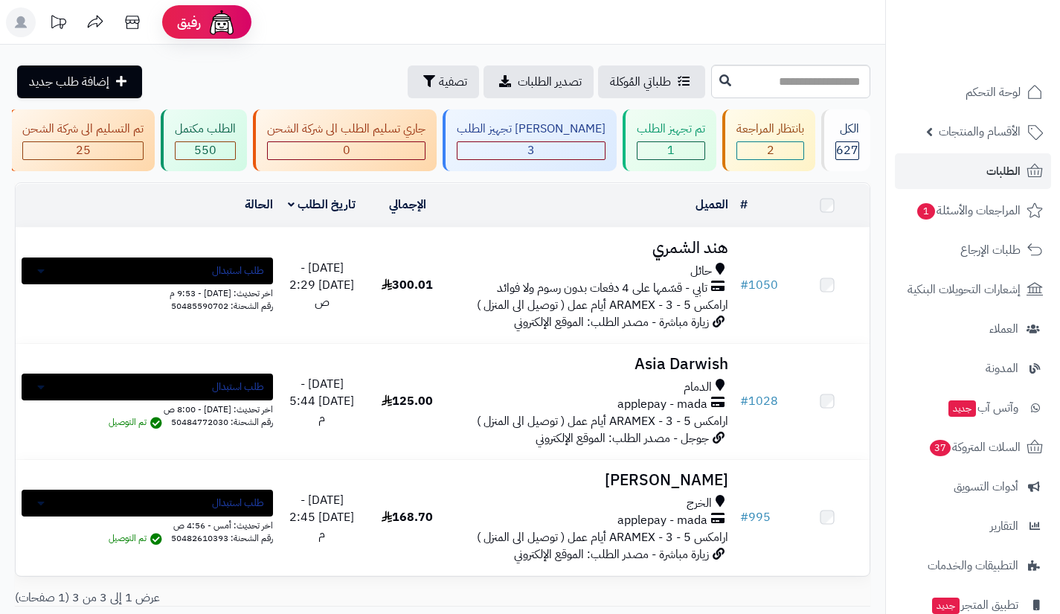 The width and height of the screenshot is (1060, 614). What do you see at coordinates (973, 566) in the screenshot?
I see `span: التطبيقات والخدمات` at bounding box center [973, 566].